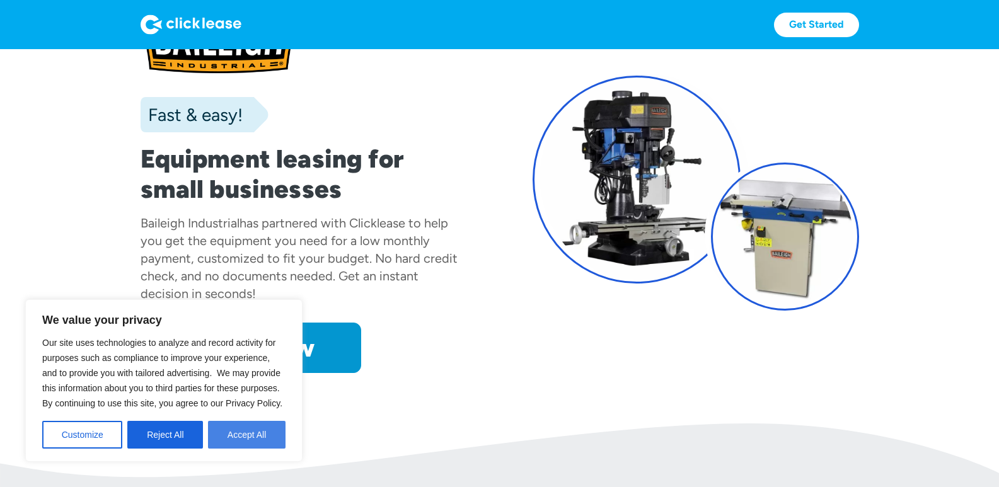  I want to click on button: Accept All, so click(246, 435).